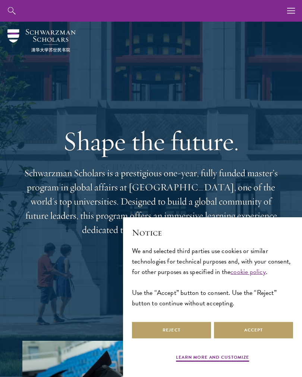 The image size is (302, 377). Describe the element at coordinates (41, 40) in the screenshot. I see `img: Schwarzman Scholars` at that location.